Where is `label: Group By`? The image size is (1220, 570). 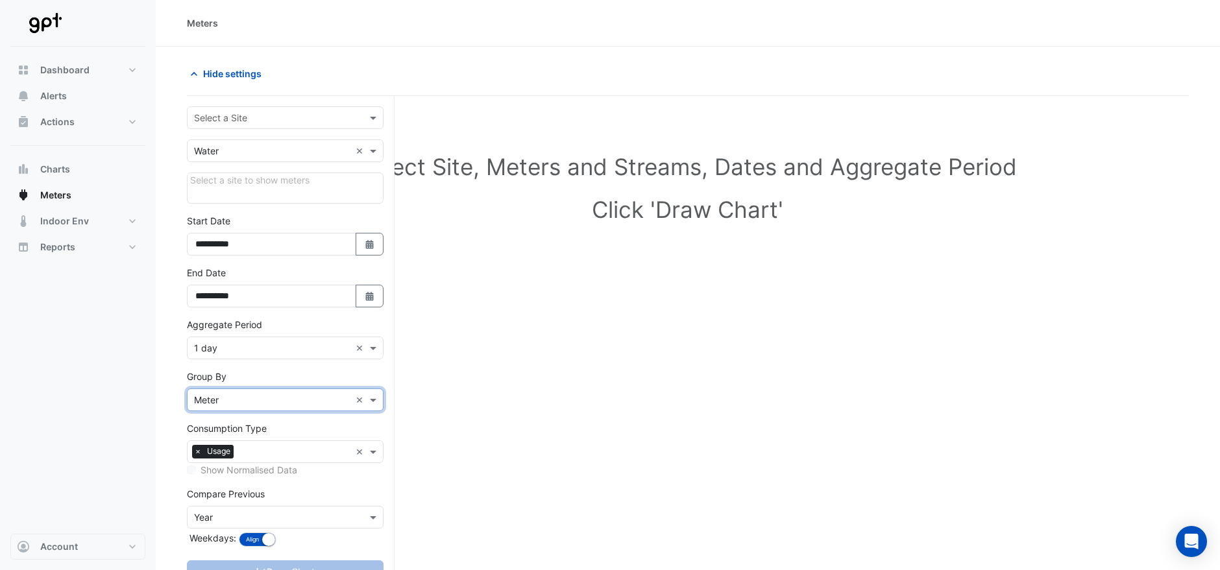 label: Group By is located at coordinates (206, 376).